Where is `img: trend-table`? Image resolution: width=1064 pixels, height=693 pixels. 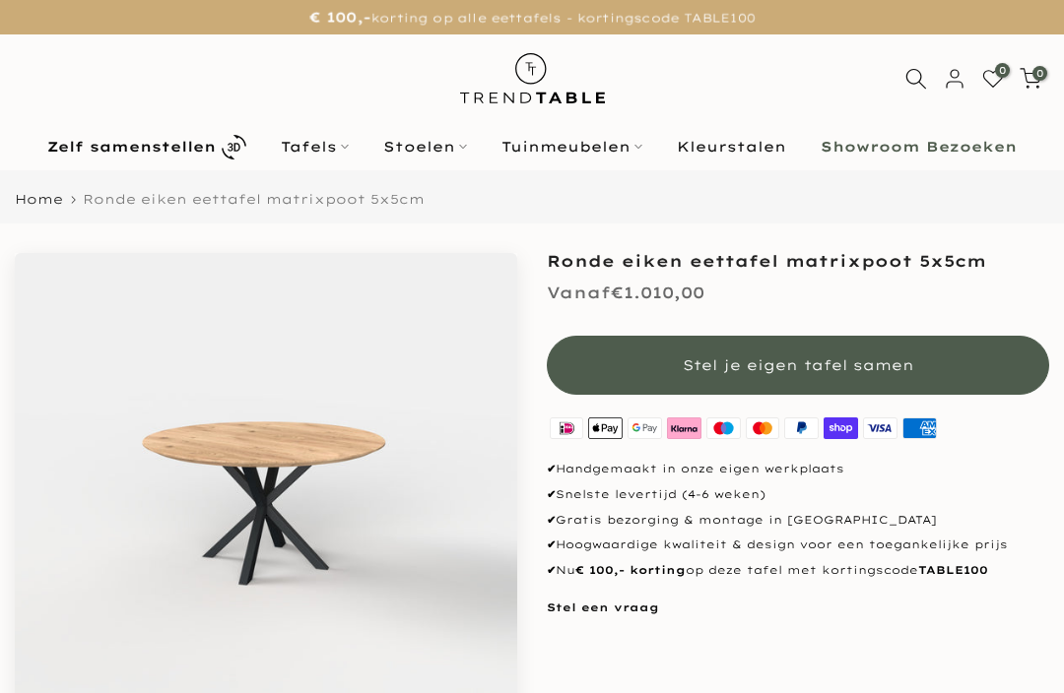
img: trend-table is located at coordinates (532, 78).